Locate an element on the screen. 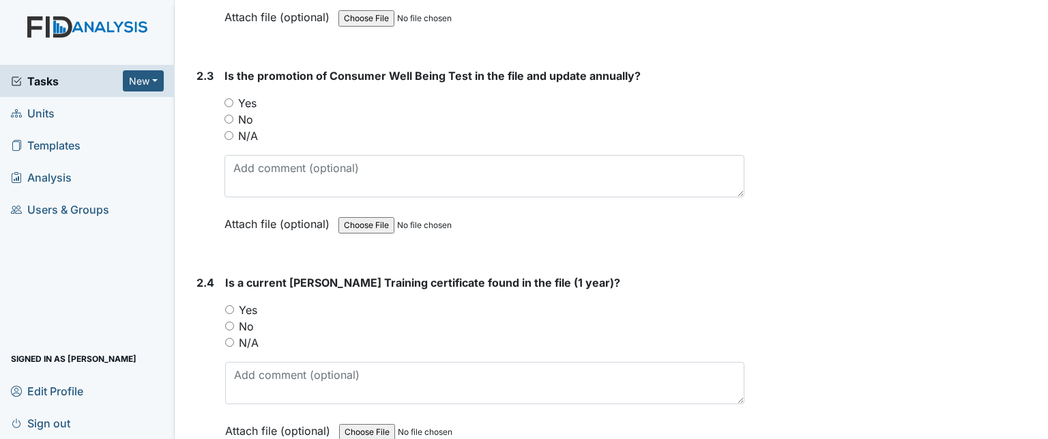  span: Units is located at coordinates (33, 113).